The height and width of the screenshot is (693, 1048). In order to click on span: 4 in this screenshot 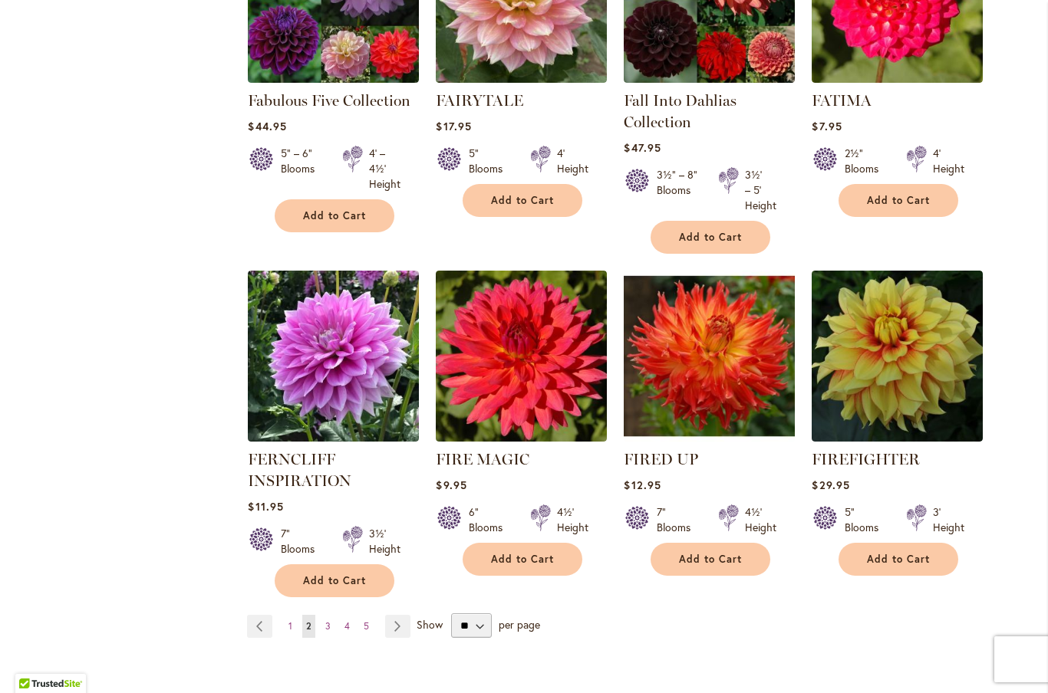, I will do `click(347, 626)`.